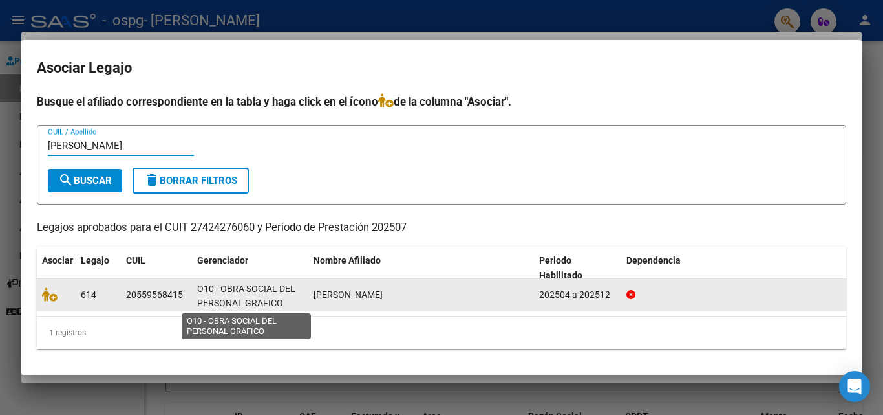  What do you see at coordinates (578, 294) in the screenshot?
I see `div: 202504 a 202512` at bounding box center [578, 294].